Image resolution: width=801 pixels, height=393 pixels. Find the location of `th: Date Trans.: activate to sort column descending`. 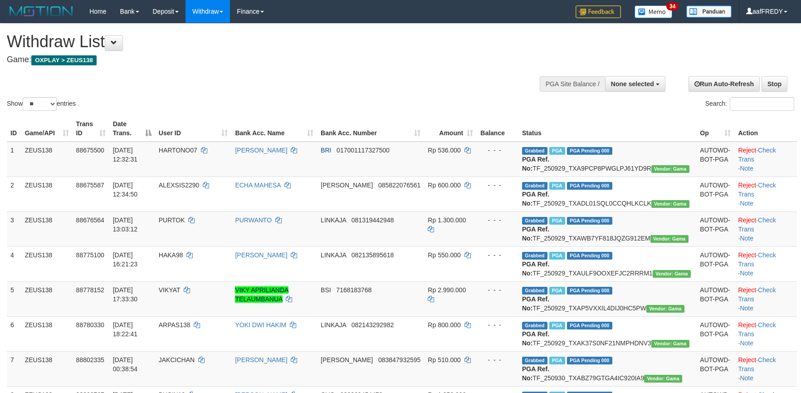

th: Date Trans.: activate to sort column descending is located at coordinates (132, 128).